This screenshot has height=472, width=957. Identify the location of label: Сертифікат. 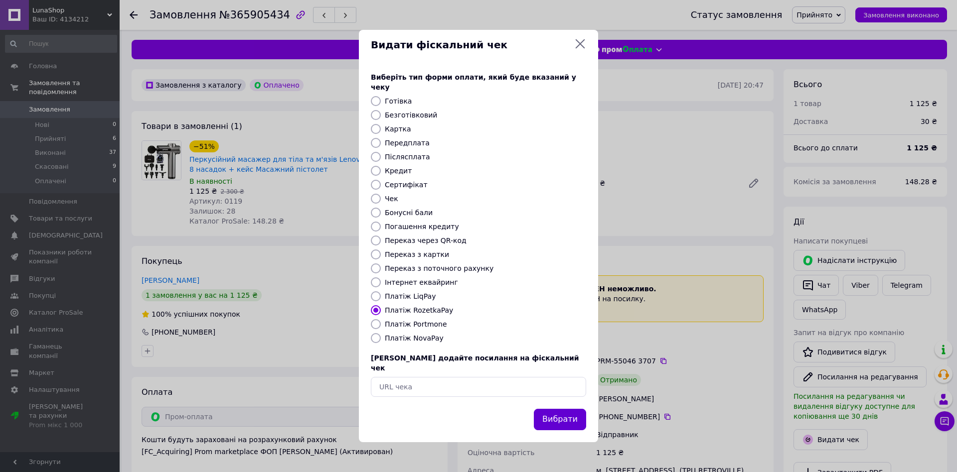
(406, 185).